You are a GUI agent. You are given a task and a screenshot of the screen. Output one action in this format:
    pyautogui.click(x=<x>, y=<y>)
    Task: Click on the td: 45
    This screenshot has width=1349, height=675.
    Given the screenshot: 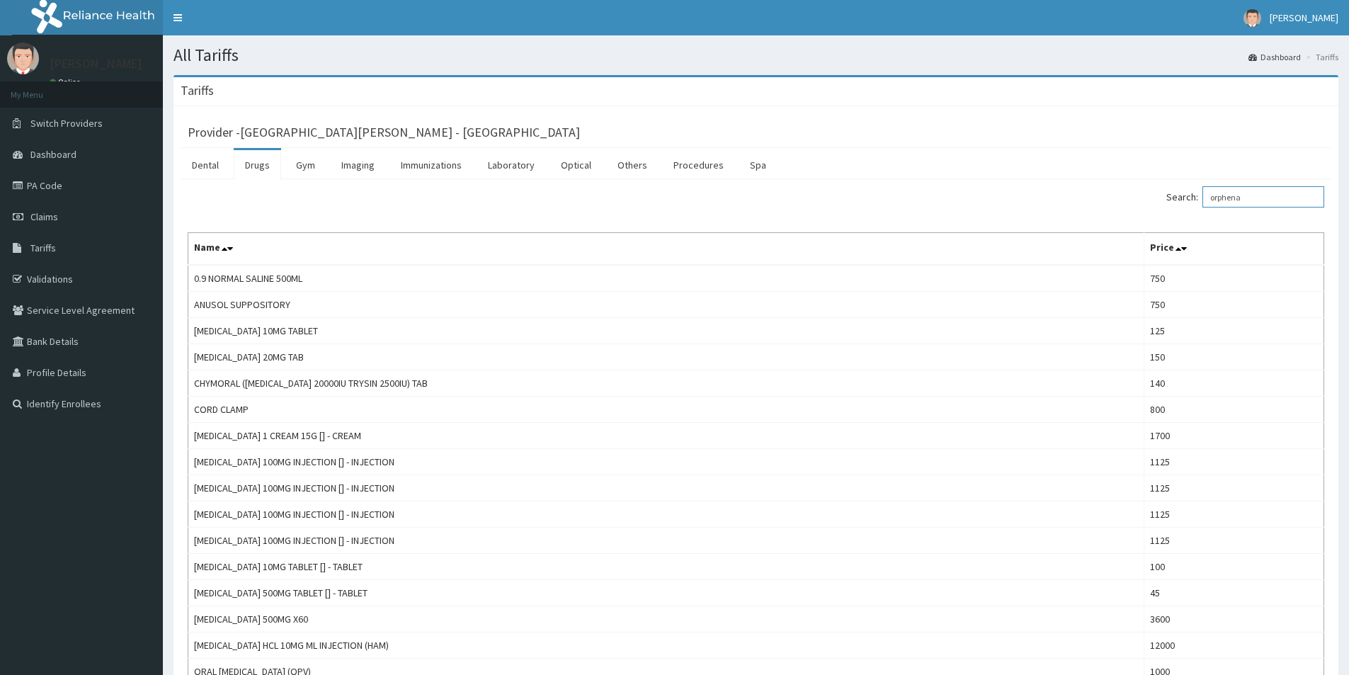 What is the action you would take?
    pyautogui.click(x=1234, y=593)
    